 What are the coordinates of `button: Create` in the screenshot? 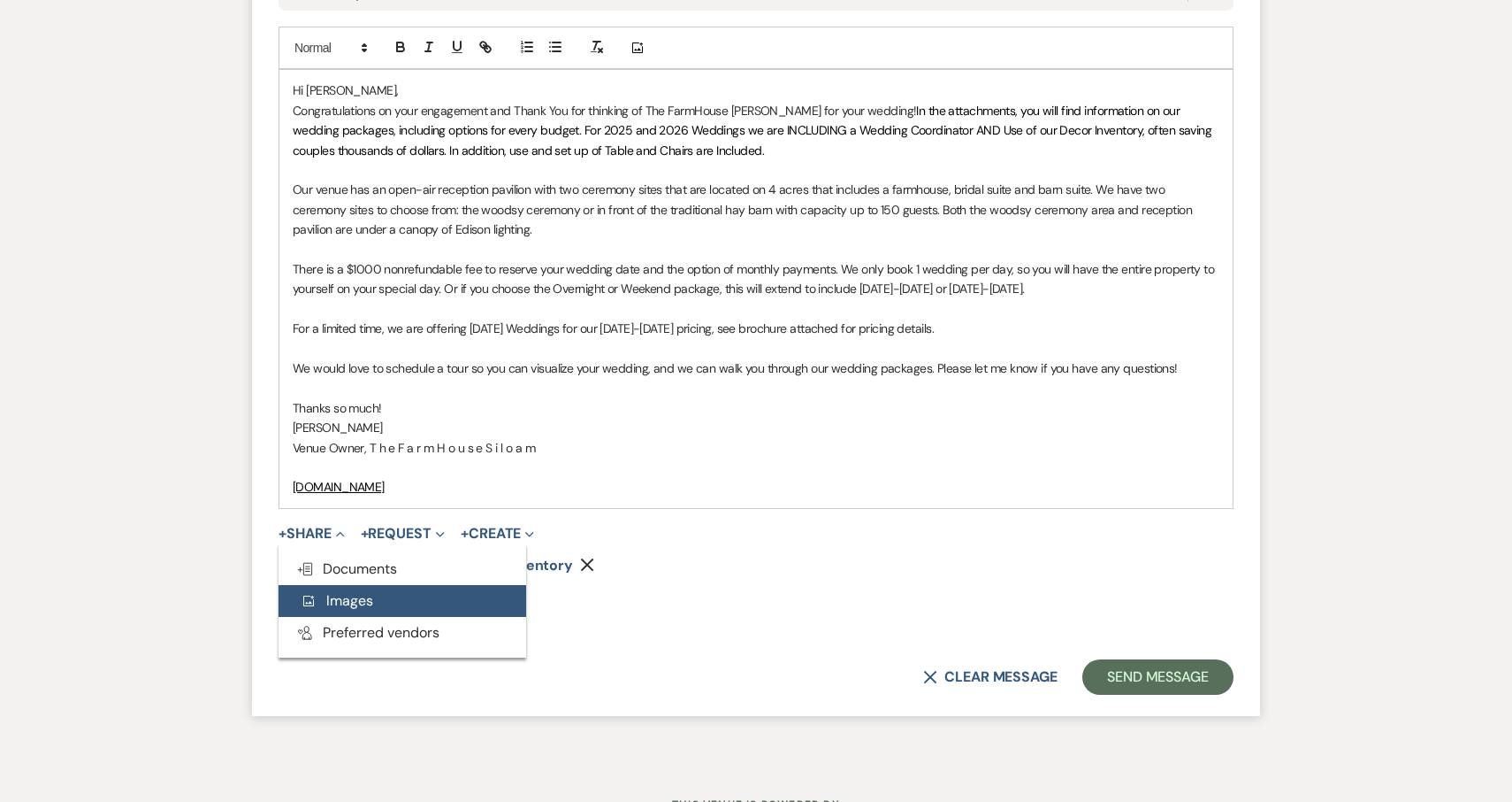 It's located at (497, 534).